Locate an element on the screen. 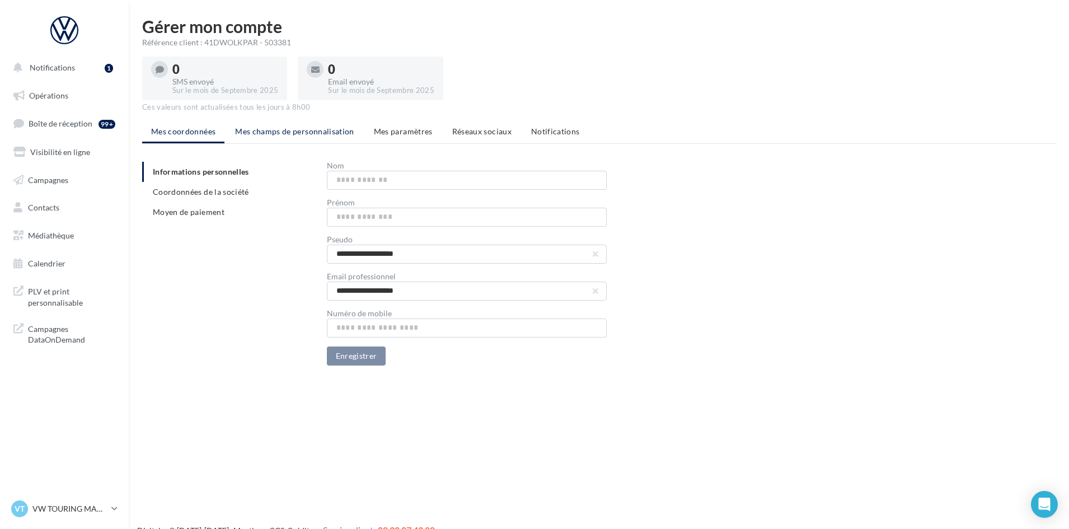 This screenshot has height=529, width=1069. span: Réseaux sociaux is located at coordinates (482, 131).